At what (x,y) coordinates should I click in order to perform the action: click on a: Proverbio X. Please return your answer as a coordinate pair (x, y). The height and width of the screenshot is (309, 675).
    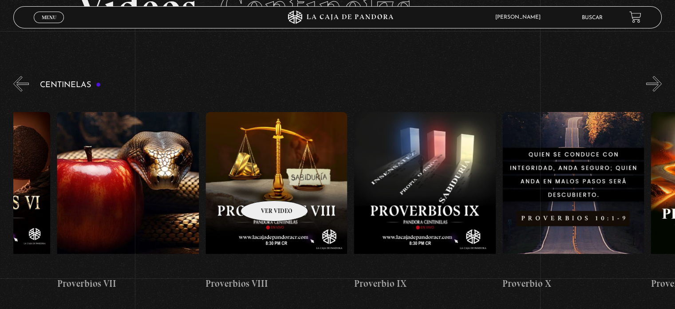
    Looking at the image, I should click on (573, 201).